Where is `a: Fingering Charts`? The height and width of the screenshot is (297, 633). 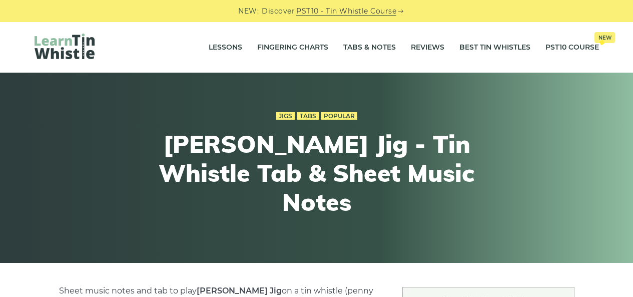
a: Fingering Charts is located at coordinates (293, 48).